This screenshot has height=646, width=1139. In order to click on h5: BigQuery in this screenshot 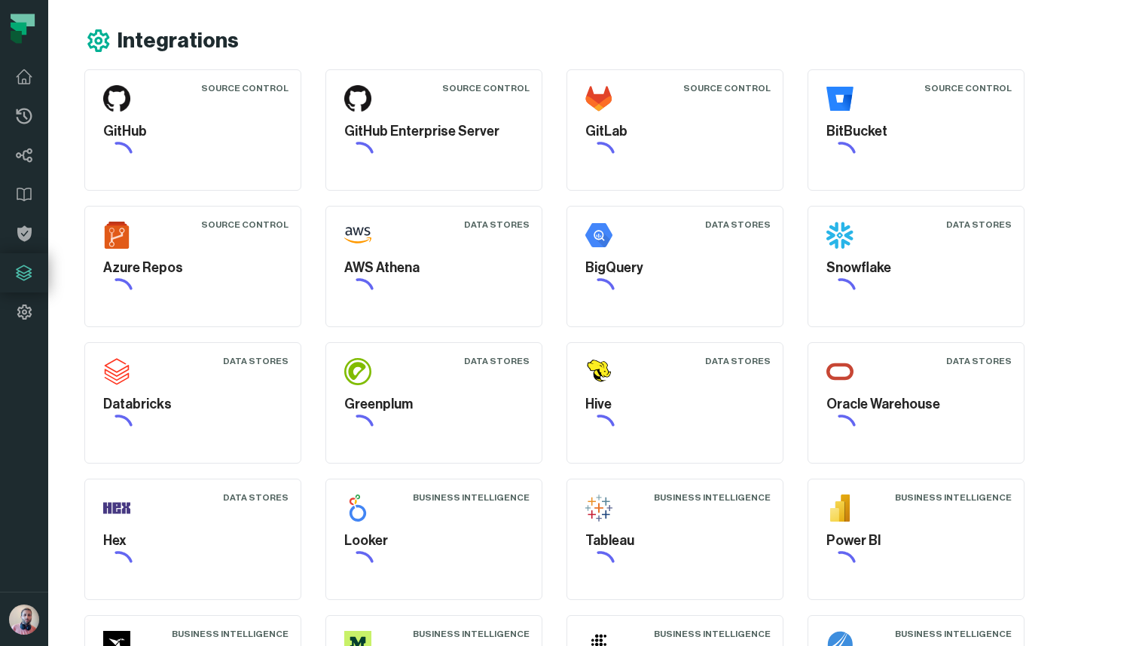, I will do `click(675, 267)`.